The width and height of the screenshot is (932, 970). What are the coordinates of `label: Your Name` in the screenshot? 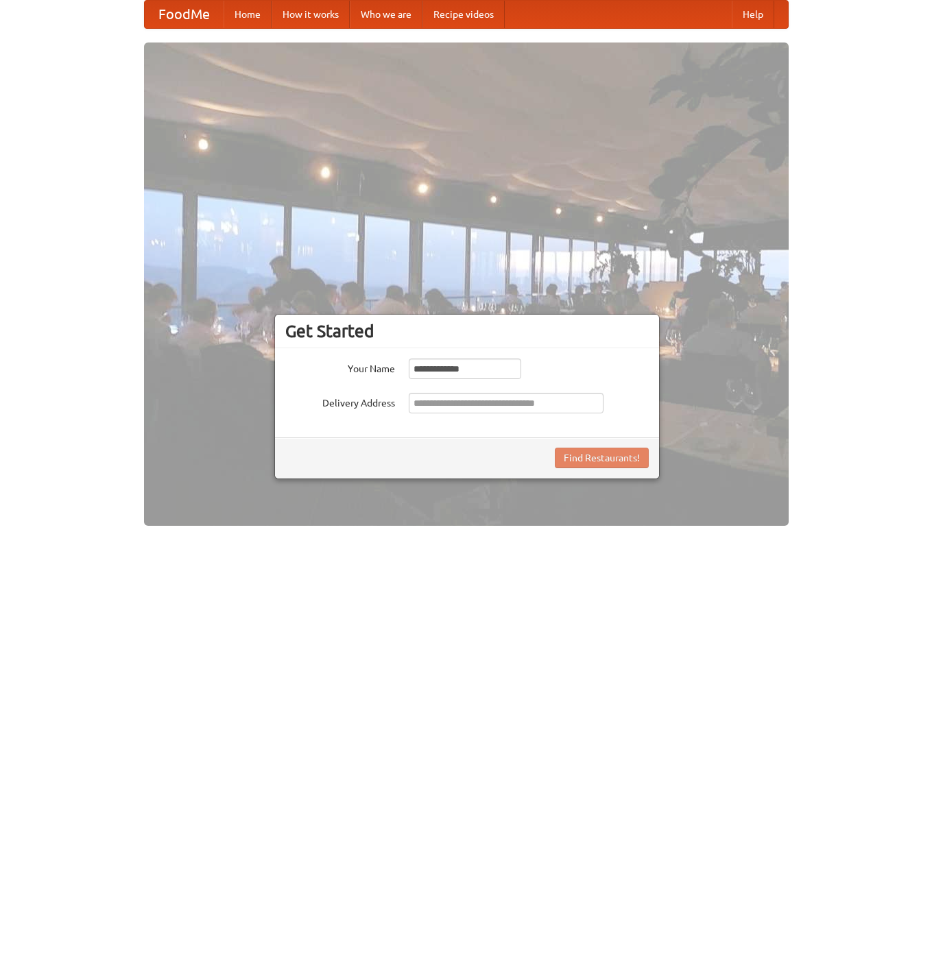 It's located at (340, 367).